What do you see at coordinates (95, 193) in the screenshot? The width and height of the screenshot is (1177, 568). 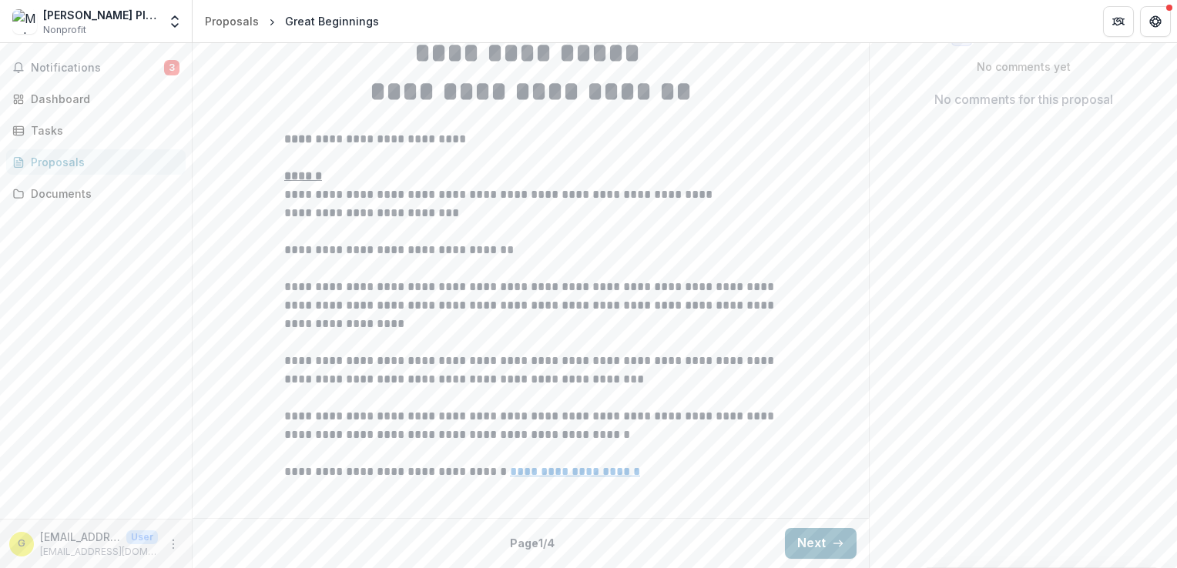 I see `a: Documents` at bounding box center [95, 193].